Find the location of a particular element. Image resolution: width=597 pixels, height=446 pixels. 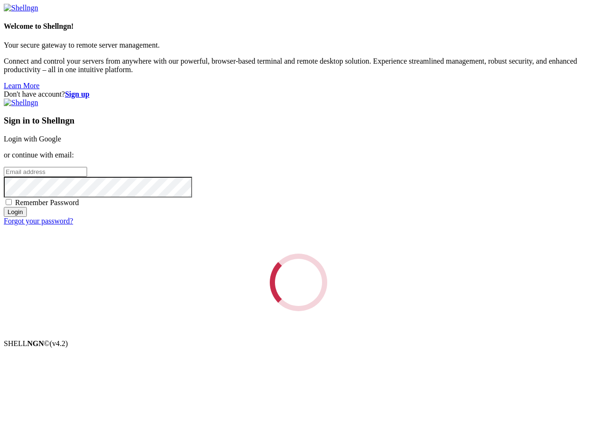

a: Sign up is located at coordinates (77, 94).